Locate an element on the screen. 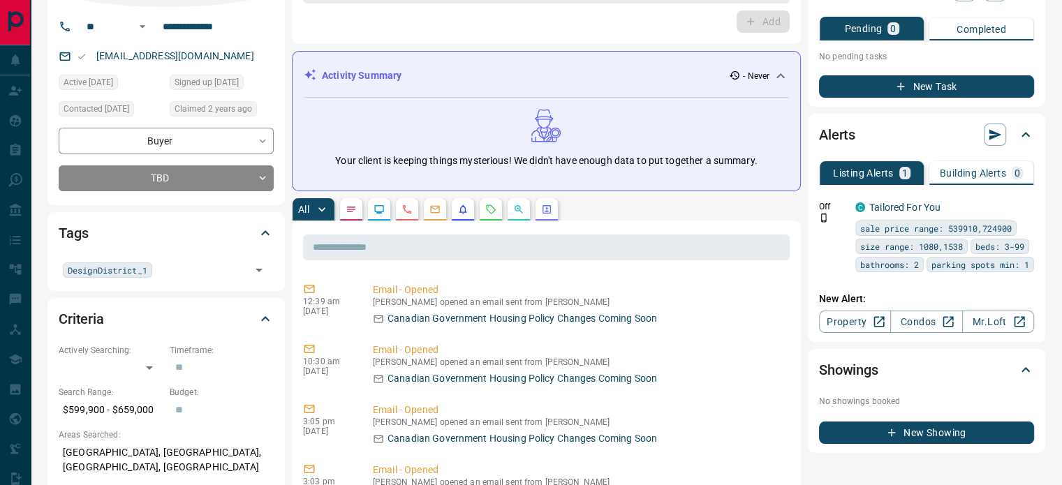  p: 1 is located at coordinates (905, 173).